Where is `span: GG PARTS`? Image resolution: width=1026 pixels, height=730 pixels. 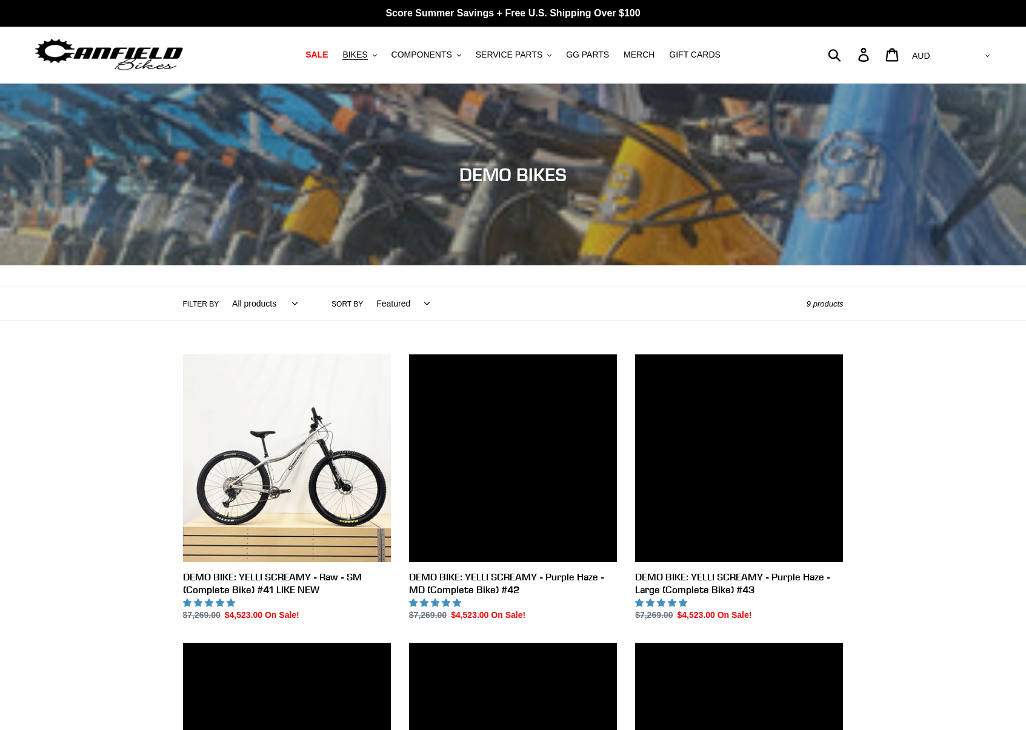
span: GG PARTS is located at coordinates (587, 55).